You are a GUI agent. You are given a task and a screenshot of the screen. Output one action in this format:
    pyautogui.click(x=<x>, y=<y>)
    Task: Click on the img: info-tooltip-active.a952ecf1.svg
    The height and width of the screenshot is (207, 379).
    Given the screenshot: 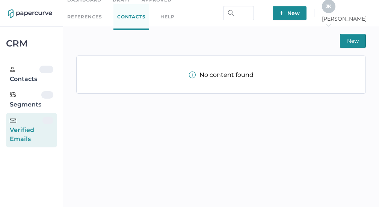 What is the action you would take?
    pyautogui.click(x=192, y=75)
    